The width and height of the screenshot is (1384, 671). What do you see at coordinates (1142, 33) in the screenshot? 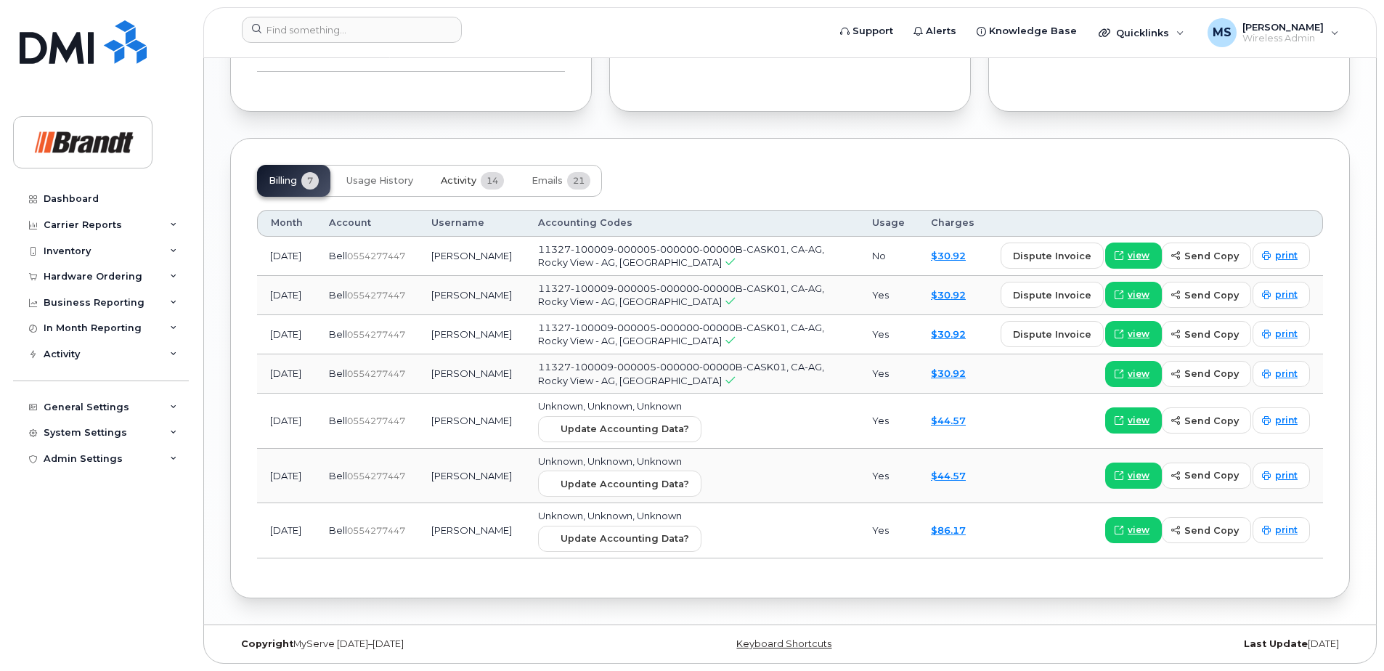
I see `span: Quicklinks` at bounding box center [1142, 33].